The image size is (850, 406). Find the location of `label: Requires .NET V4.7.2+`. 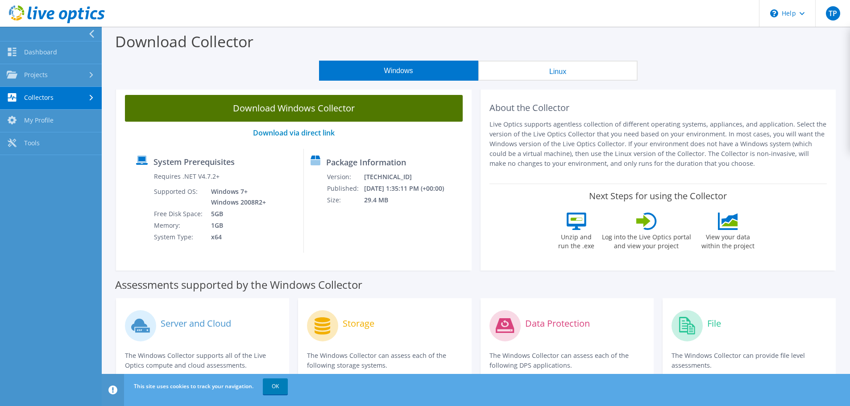

label: Requires .NET V4.7.2+ is located at coordinates (186, 177).